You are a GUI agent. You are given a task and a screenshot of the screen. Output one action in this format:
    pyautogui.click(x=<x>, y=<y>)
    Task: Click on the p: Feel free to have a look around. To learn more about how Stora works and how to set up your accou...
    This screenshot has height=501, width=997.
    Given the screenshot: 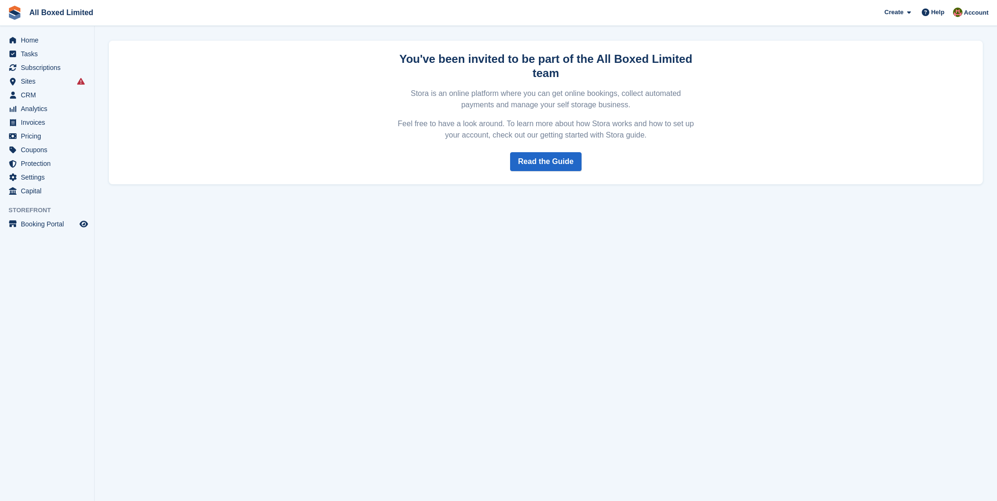 What is the action you would take?
    pyautogui.click(x=546, y=130)
    